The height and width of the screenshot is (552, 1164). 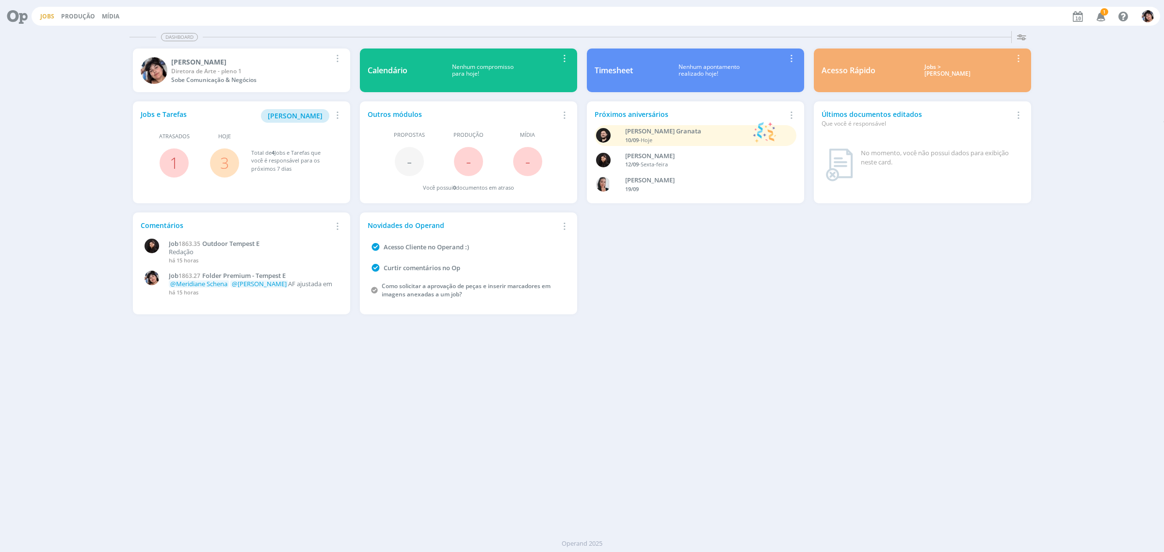 I want to click on div: Bruno Corralo Granata, so click(x=687, y=131).